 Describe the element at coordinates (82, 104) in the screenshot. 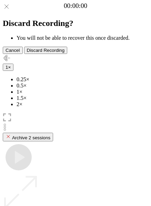

I see `li: 2×` at that location.